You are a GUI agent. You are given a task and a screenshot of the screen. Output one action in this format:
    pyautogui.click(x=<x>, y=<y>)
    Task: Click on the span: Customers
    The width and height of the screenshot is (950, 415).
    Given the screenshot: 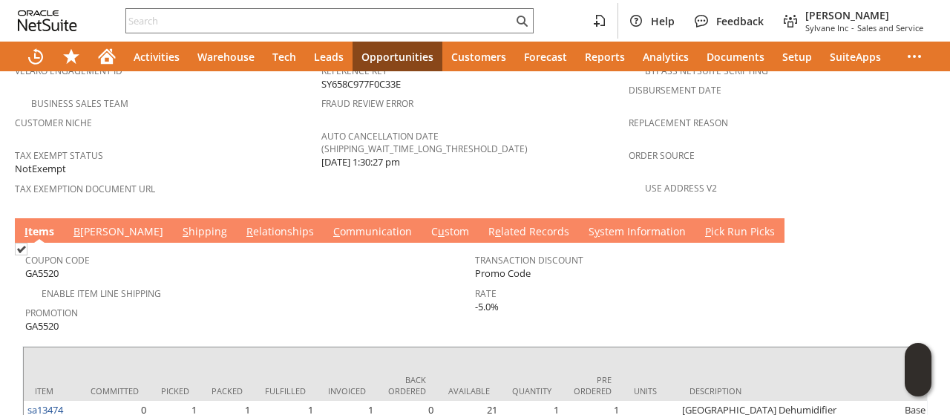 What is the action you would take?
    pyautogui.click(x=479, y=56)
    